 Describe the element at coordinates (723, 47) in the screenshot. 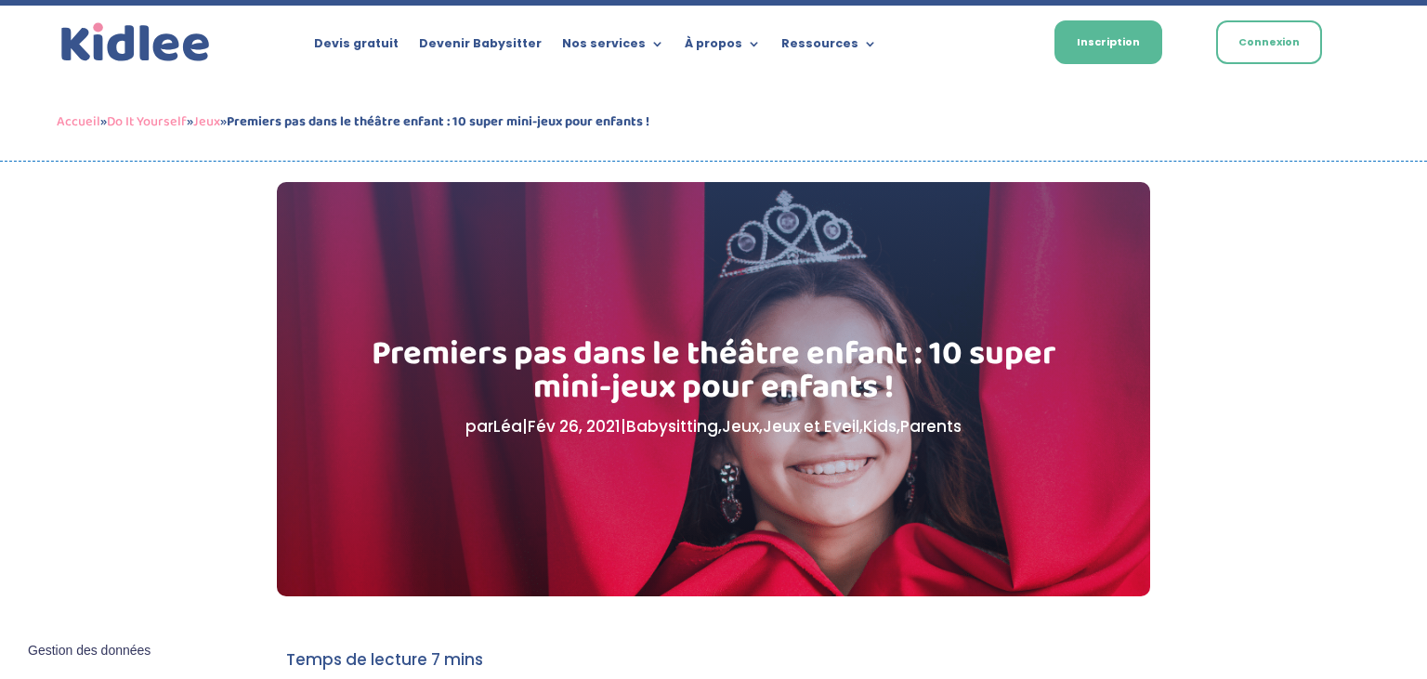

I see `a: À propos` at that location.